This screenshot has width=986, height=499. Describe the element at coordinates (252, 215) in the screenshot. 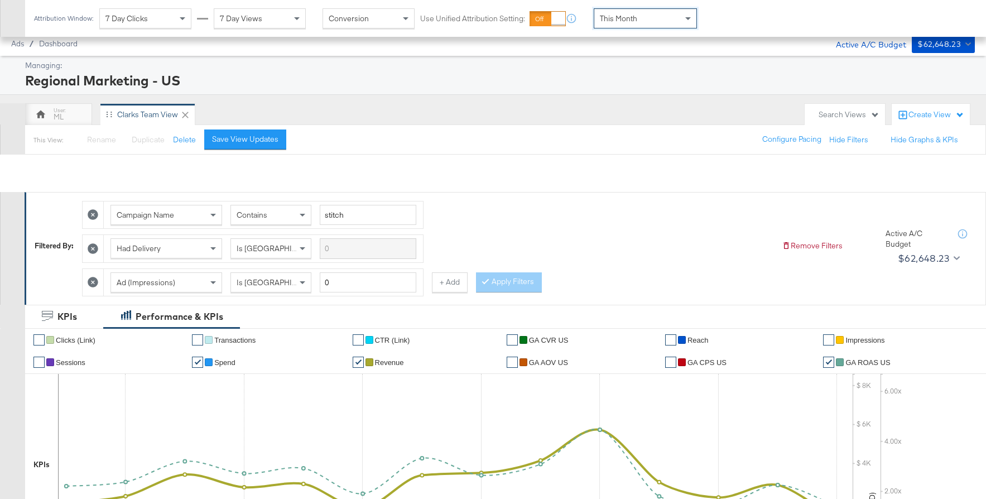

I see `span: Contains` at that location.